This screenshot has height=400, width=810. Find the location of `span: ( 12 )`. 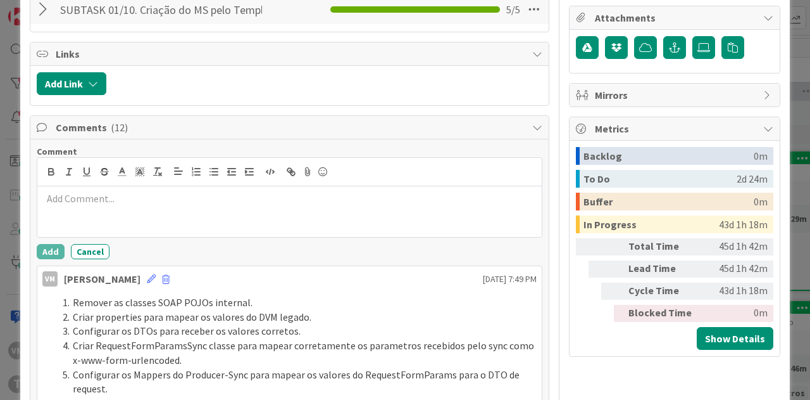

span: ( 12 ) is located at coordinates (119, 127).